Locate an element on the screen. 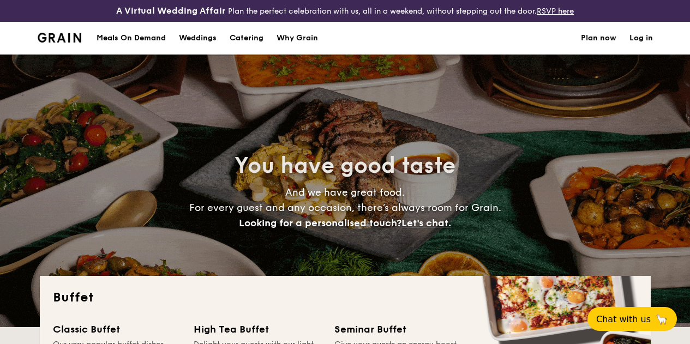 The image size is (690, 344). a: Weddings is located at coordinates (197, 38).